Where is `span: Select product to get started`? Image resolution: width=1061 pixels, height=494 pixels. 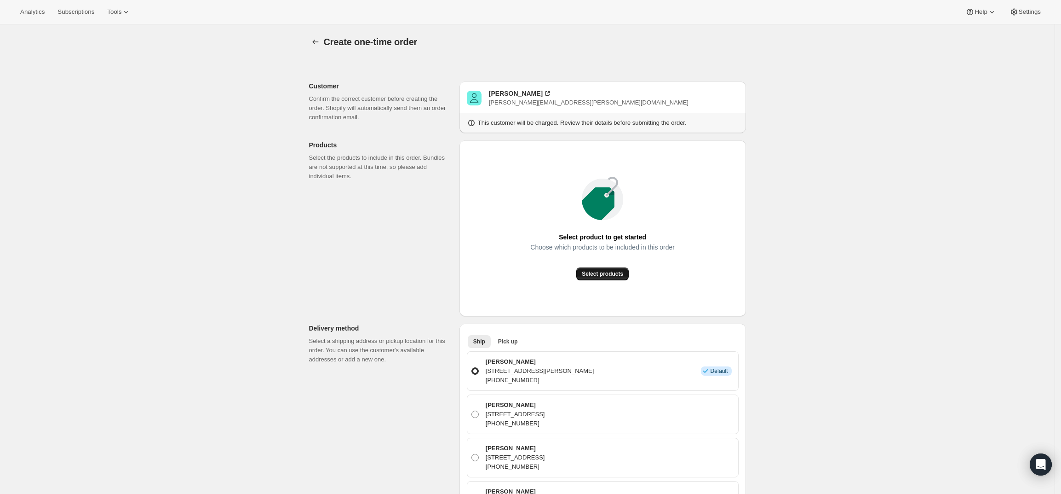 span: Select product to get started is located at coordinates (603, 237).